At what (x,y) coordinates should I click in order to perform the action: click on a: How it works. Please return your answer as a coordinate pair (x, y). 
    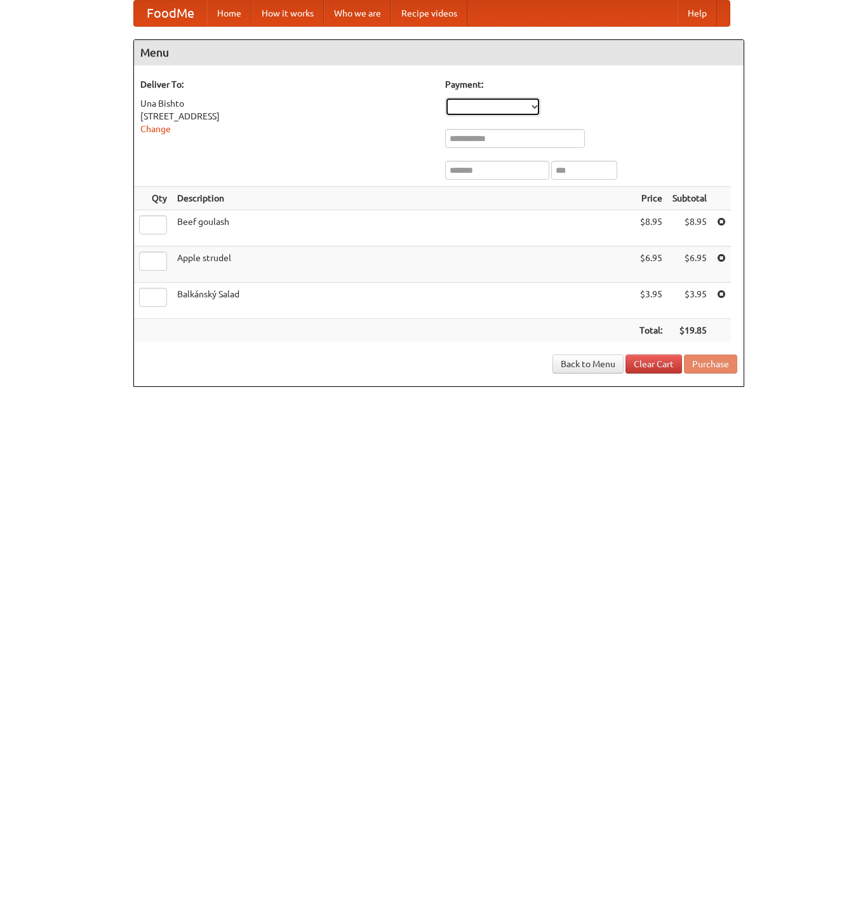
    Looking at the image, I should click on (288, 13).